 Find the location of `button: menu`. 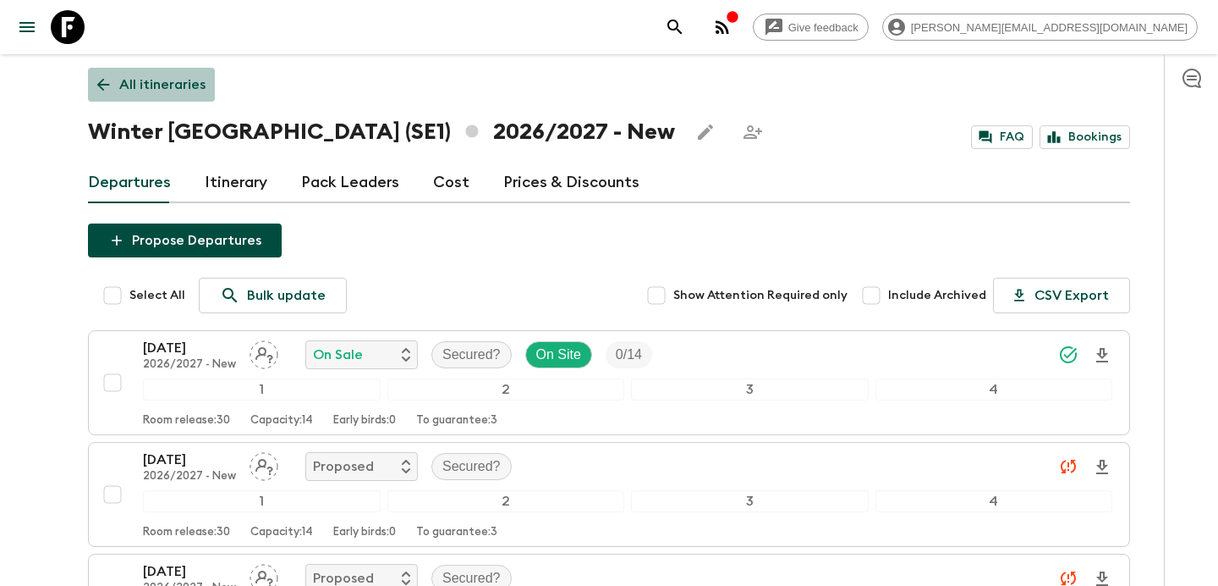

button: menu is located at coordinates (27, 27).